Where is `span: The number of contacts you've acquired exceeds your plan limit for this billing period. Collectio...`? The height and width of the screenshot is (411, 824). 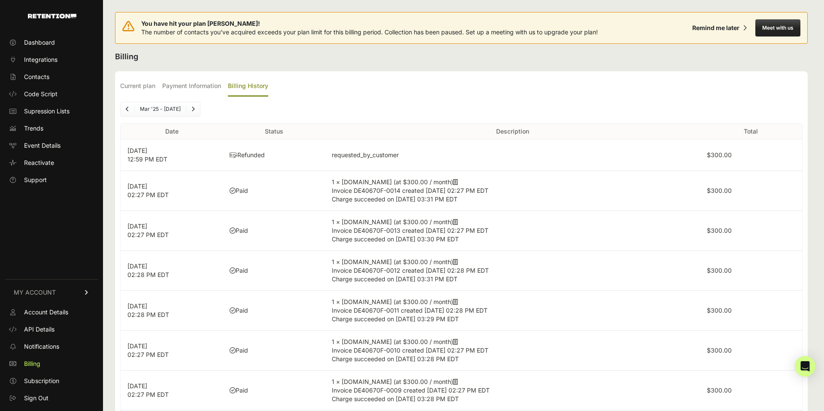
span: The number of contacts you've acquired exceeds your plan limit for this billing period. Collectio... is located at coordinates (370, 32).